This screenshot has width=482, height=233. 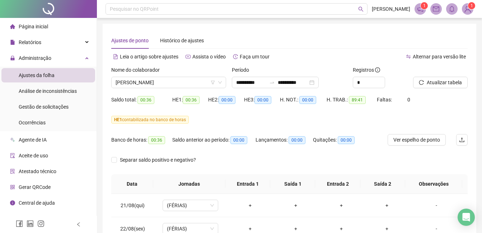 What do you see at coordinates (13, 171) in the screenshot?
I see `span: solution` at bounding box center [13, 171].